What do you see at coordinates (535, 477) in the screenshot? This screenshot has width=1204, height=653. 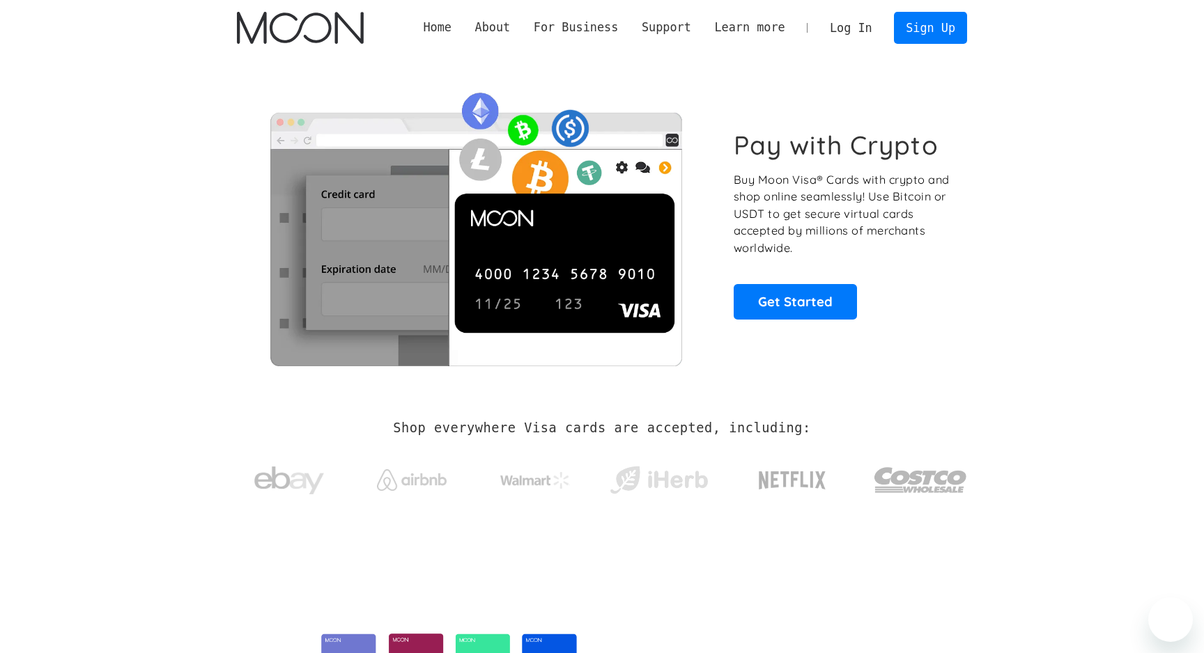 I see `a: Walmart` at bounding box center [535, 477].